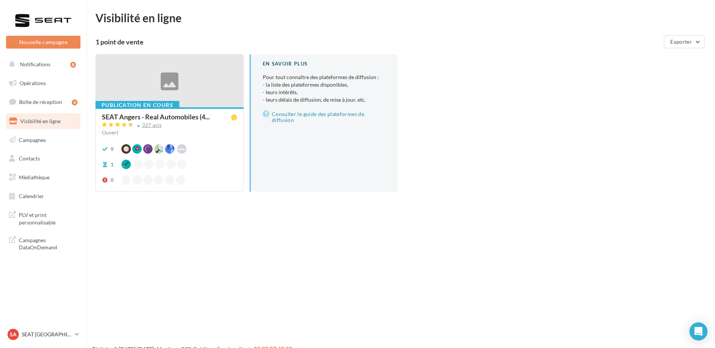 The image size is (715, 348). What do you see at coordinates (34, 177) in the screenshot?
I see `span: Médiathèque` at bounding box center [34, 177].